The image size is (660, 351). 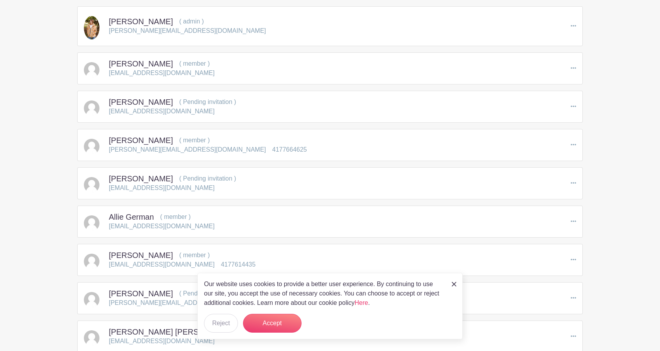 What do you see at coordinates (92, 28) in the screenshot?
I see `img: 074A3573-reduced%20size.jpg` at bounding box center [92, 28].